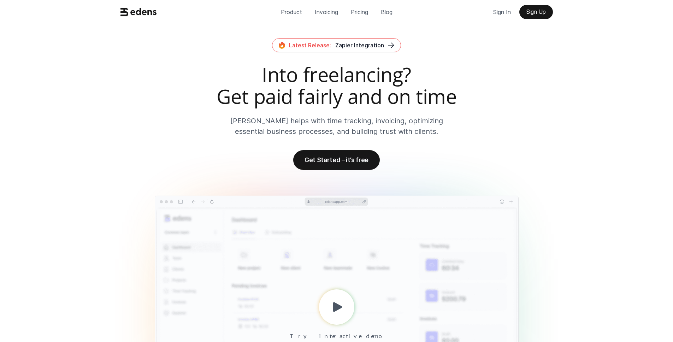 This screenshot has height=342, width=673. What do you see at coordinates (536, 12) in the screenshot?
I see `a: Sign Up` at bounding box center [536, 12].